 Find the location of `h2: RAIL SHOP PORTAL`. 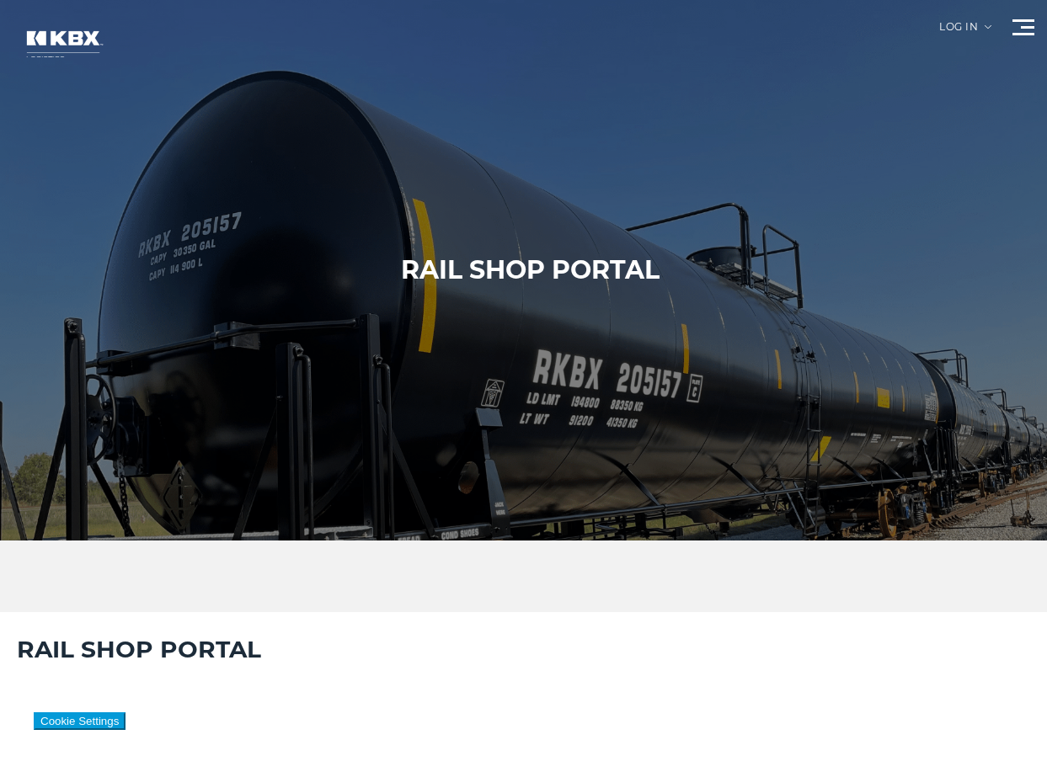

h2: RAIL SHOP PORTAL is located at coordinates (523, 649).